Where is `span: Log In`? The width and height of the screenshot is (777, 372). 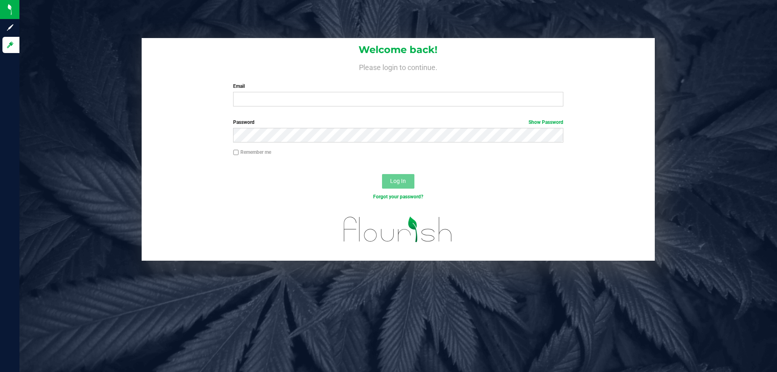
span: Log In is located at coordinates (398, 181).